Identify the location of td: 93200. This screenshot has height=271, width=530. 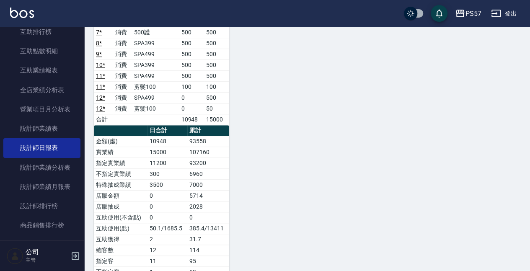
(208, 163).